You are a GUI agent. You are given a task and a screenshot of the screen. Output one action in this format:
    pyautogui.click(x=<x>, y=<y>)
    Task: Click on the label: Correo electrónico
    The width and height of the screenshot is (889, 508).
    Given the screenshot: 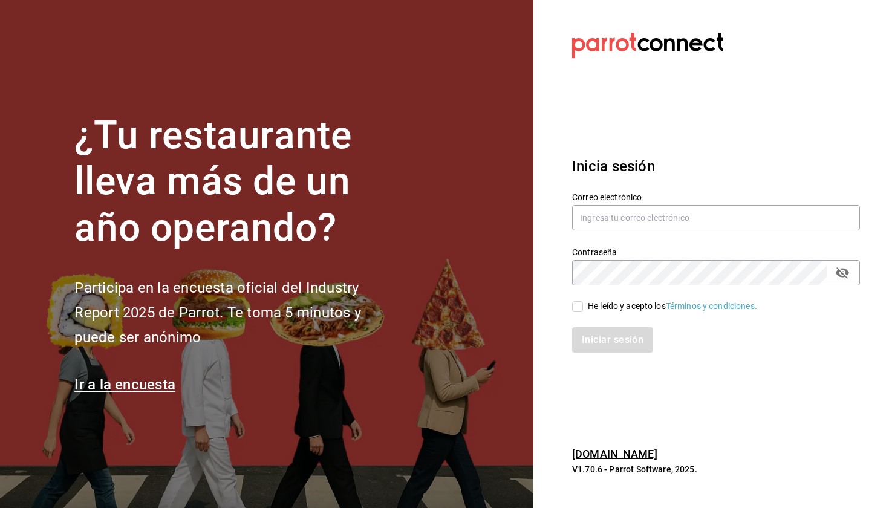 What is the action you would take?
    pyautogui.click(x=716, y=197)
    